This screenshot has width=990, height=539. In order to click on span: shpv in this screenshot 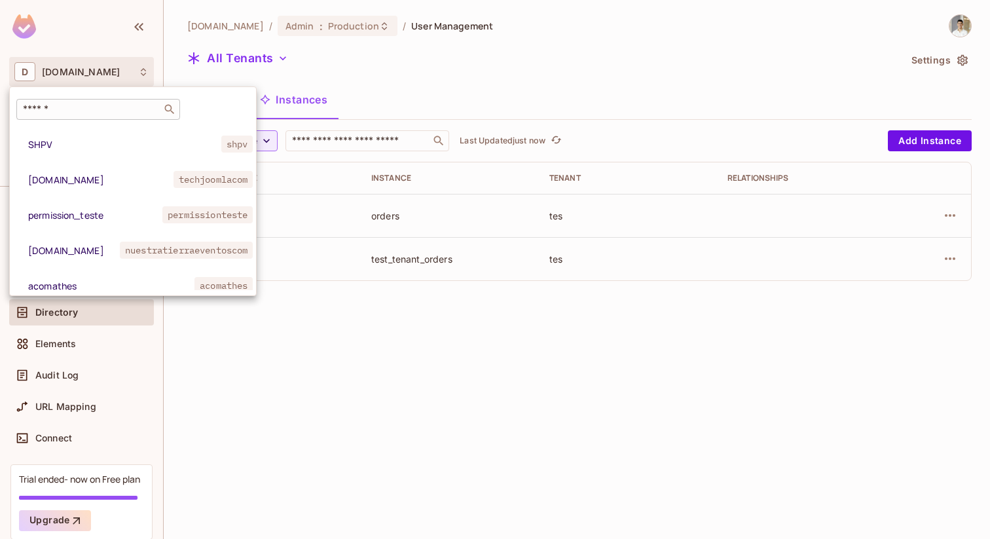, I will do `click(237, 144)`.